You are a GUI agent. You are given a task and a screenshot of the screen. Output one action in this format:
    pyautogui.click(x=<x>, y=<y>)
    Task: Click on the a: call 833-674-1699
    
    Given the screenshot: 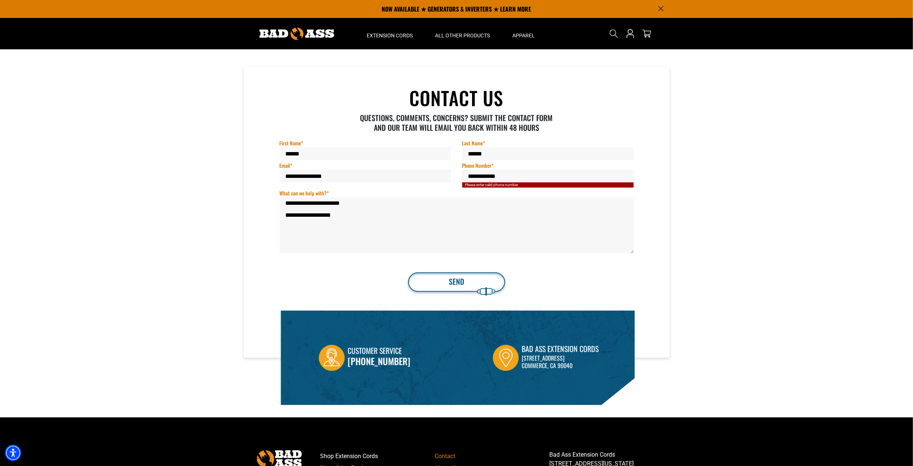 What is the action you would take?
    pyautogui.click(x=379, y=361)
    